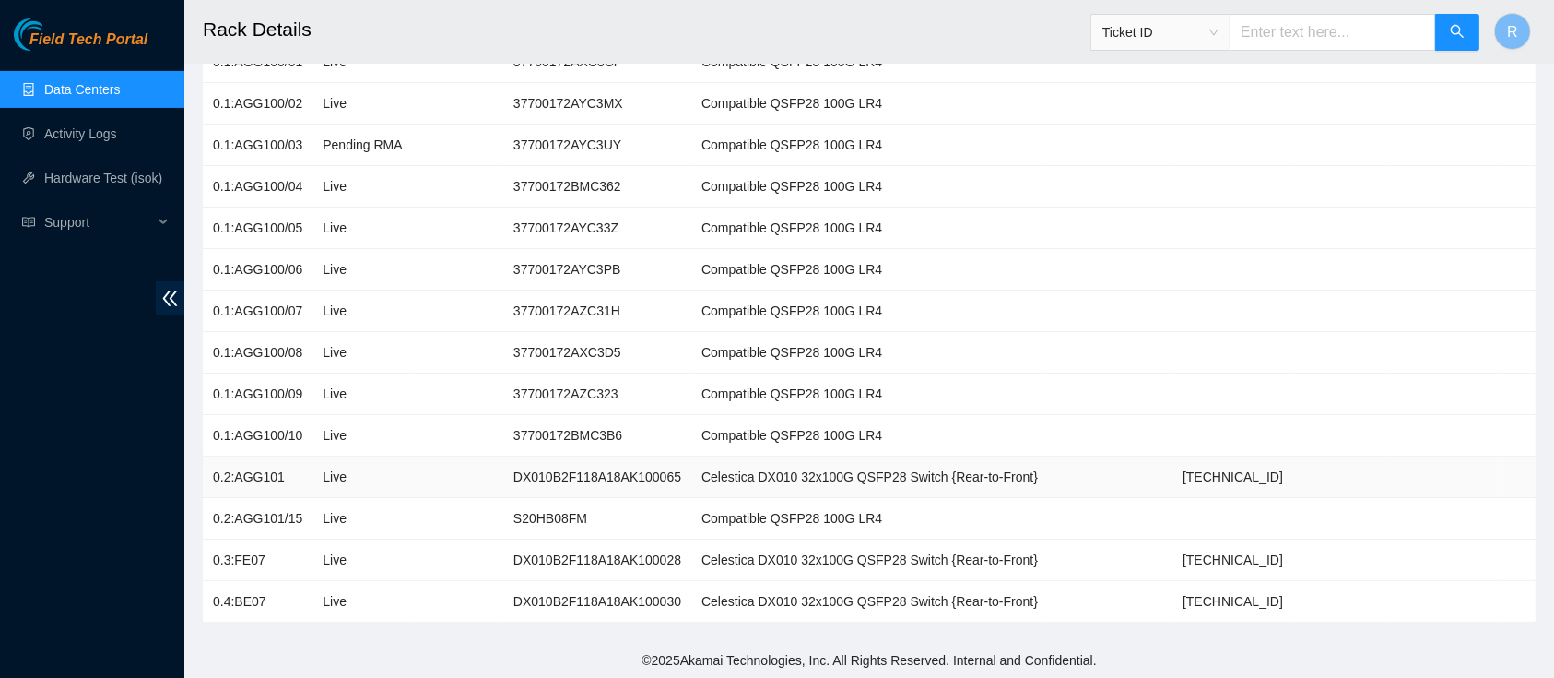 Image resolution: width=1554 pixels, height=678 pixels. Describe the element at coordinates (597, 394) in the screenshot. I see `td: 37700172AZC323` at that location.